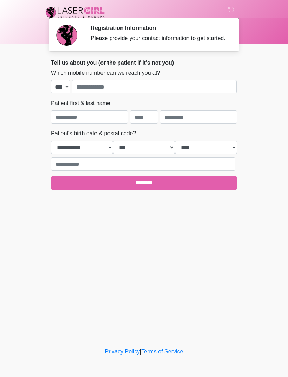 This screenshot has height=377, width=288. Describe the element at coordinates (75, 12) in the screenshot. I see `img: Laser Girl Med Spa LLC Logo` at that location.